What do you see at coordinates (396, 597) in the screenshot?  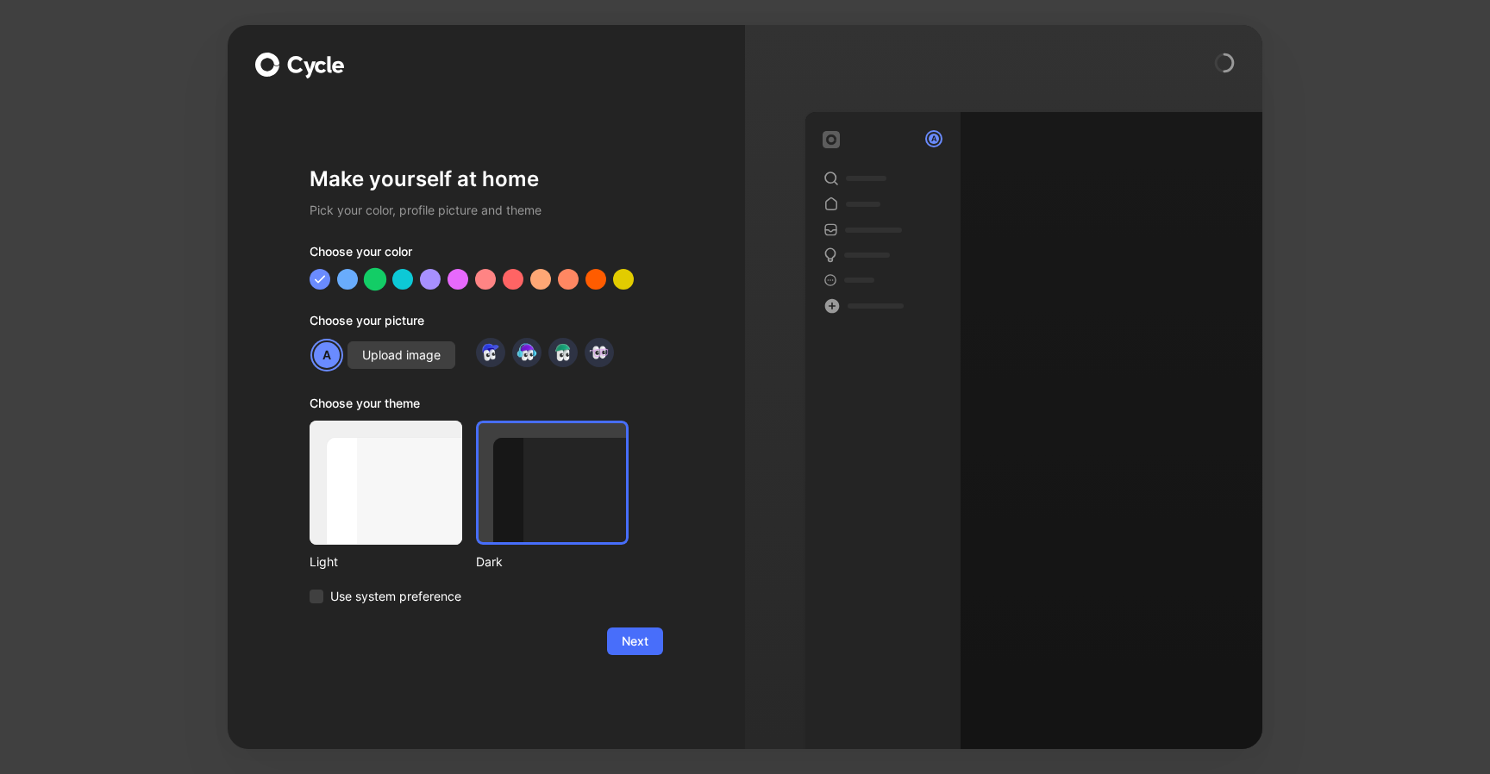 I see `span: Use system preference` at bounding box center [396, 597].